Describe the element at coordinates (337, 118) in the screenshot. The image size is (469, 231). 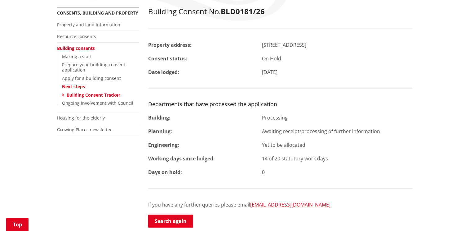
I see `div: Processing` at that location.